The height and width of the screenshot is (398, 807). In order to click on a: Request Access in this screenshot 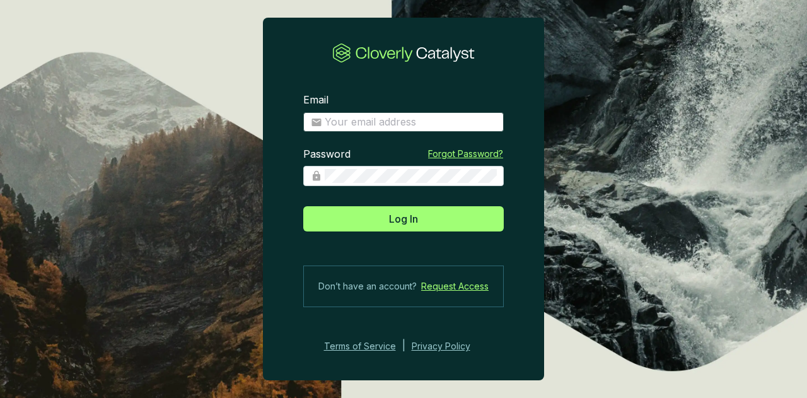, I will do `click(454, 286)`.